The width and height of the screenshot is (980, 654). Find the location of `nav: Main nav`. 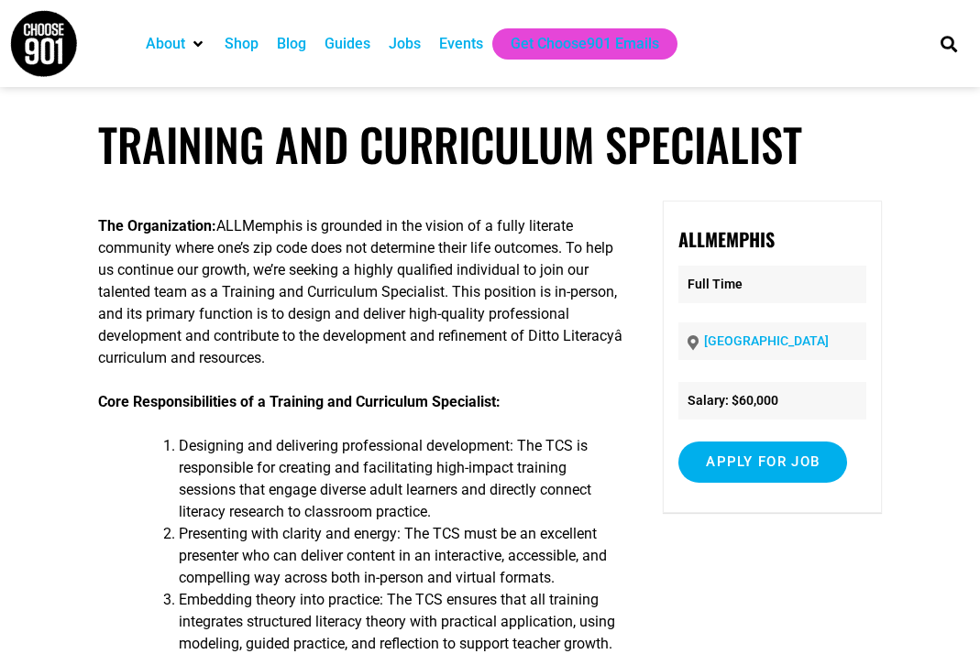

nav: Main nav is located at coordinates (525, 44).